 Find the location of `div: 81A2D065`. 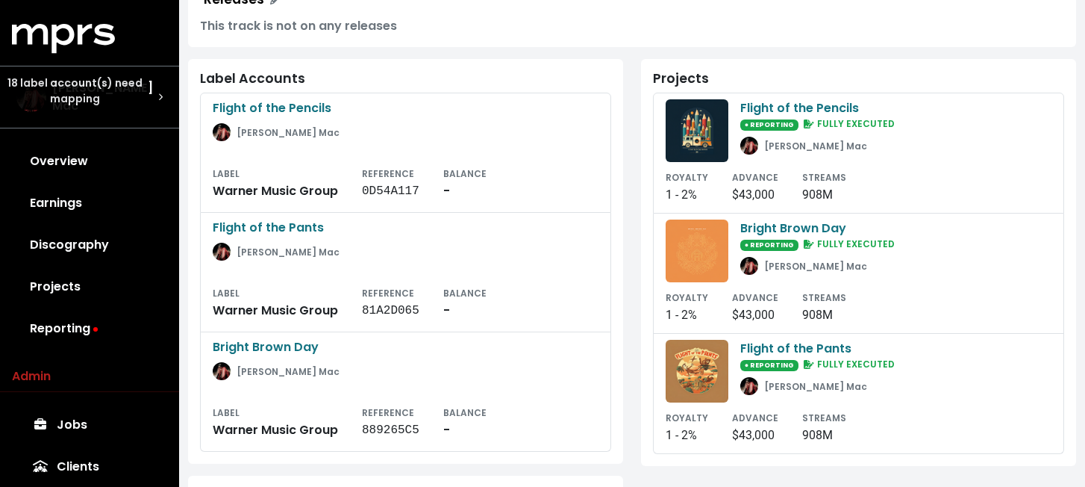

div: 81A2D065 is located at coordinates (390, 310).